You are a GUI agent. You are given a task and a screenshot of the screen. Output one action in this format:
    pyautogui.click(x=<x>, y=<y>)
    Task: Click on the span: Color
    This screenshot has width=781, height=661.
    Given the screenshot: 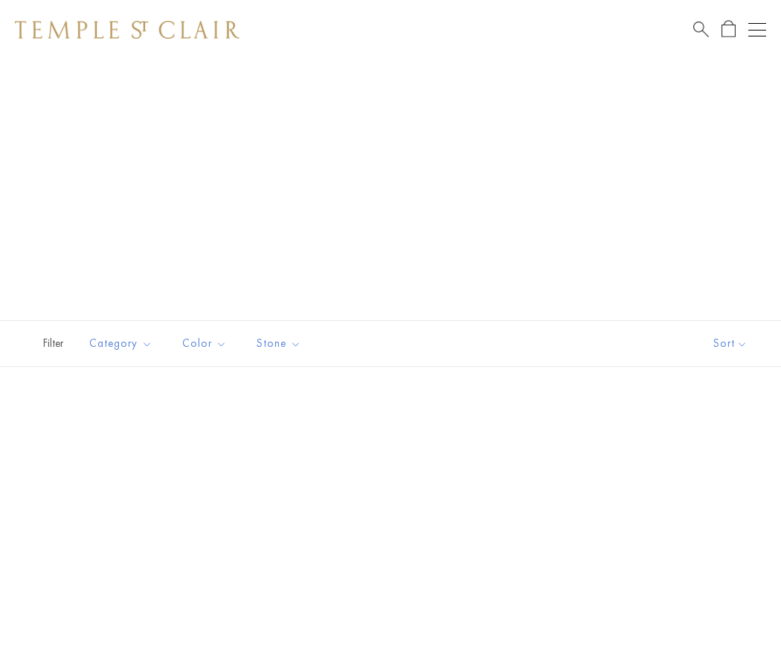 What is the action you would take?
    pyautogui.click(x=206, y=343)
    